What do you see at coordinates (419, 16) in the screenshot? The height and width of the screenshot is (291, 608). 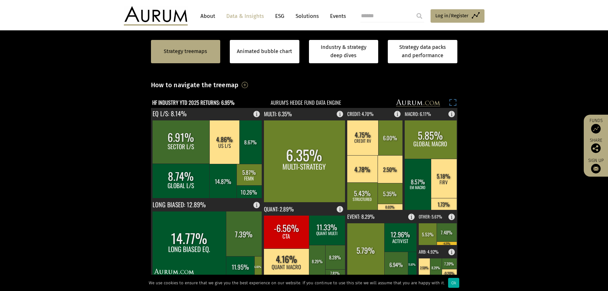 I see `input: Submit` at bounding box center [419, 16].